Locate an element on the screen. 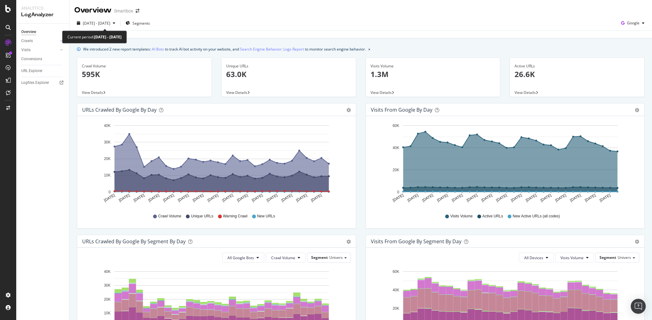 The image size is (652, 320). span: New URLs is located at coordinates (266, 216).